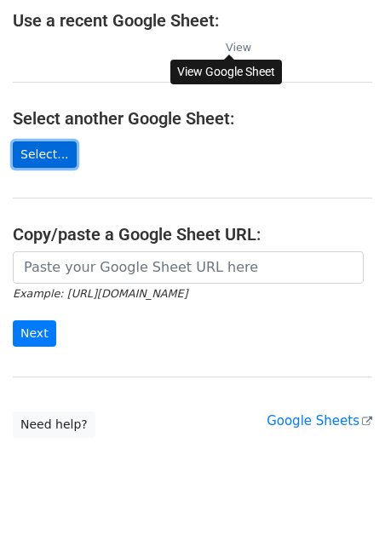 The height and width of the screenshot is (558, 385). Describe the element at coordinates (193, 234) in the screenshot. I see `h4: Copy/paste a Google Sheet URL:` at that location.